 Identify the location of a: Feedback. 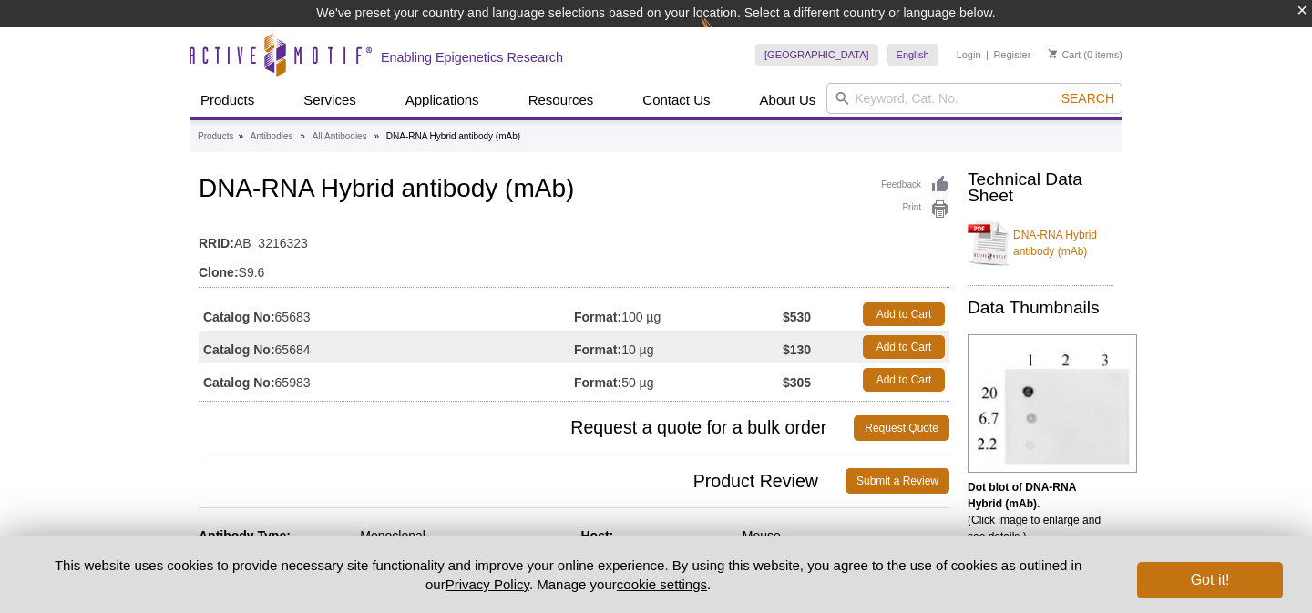
(915, 185).